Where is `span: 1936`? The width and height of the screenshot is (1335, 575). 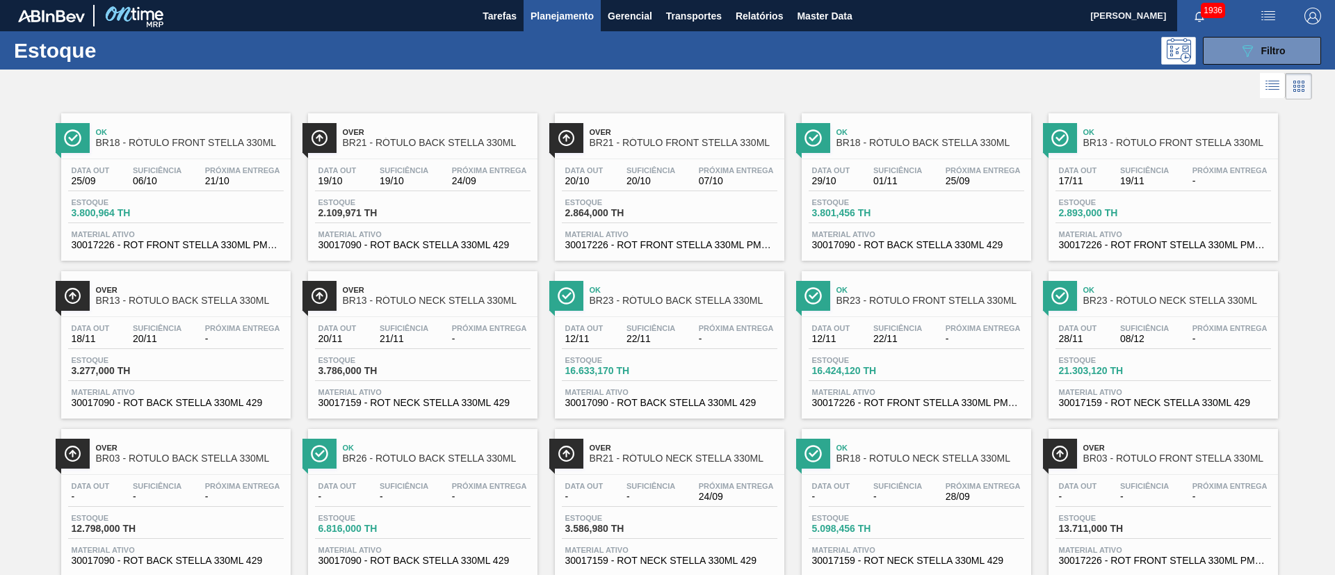 span: 1936 is located at coordinates (1213, 10).